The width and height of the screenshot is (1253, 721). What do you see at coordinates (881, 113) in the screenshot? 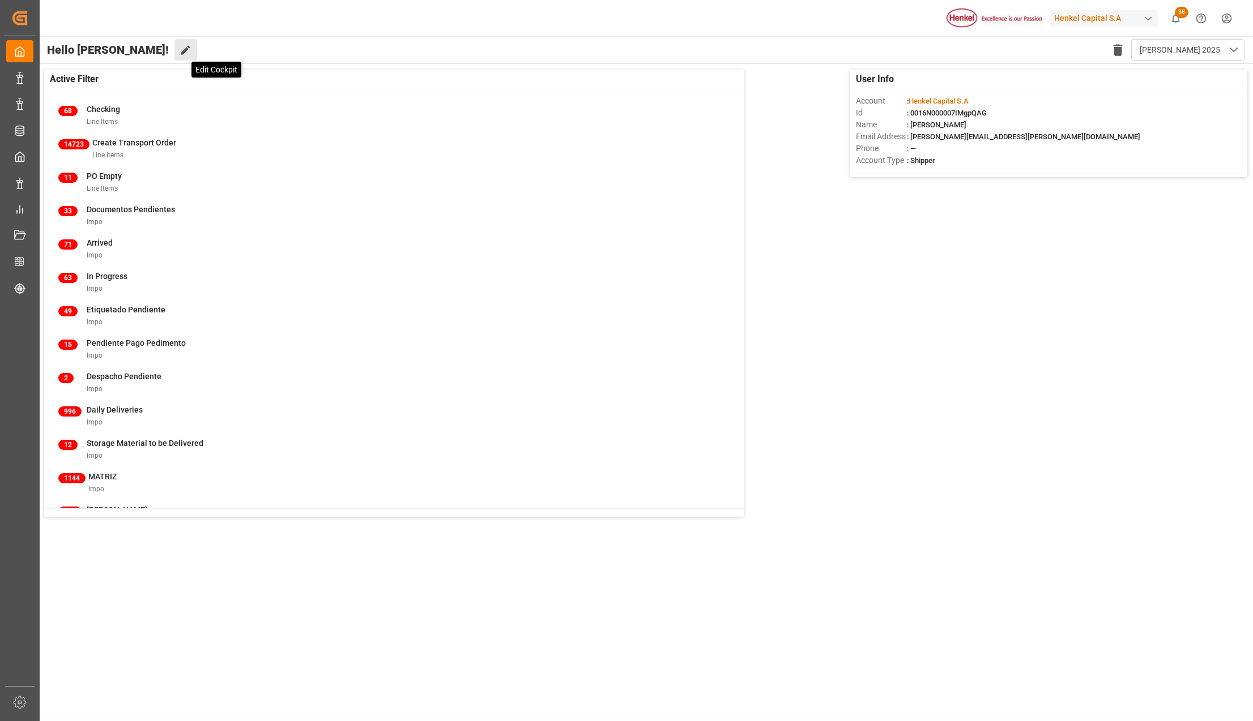
I see `span: Id` at bounding box center [881, 113].